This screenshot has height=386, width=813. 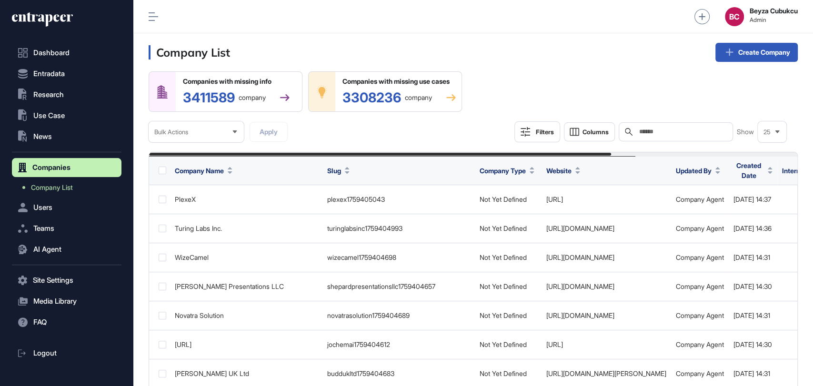 What do you see at coordinates (67, 302) in the screenshot?
I see `button: Media Library` at bounding box center [67, 302].